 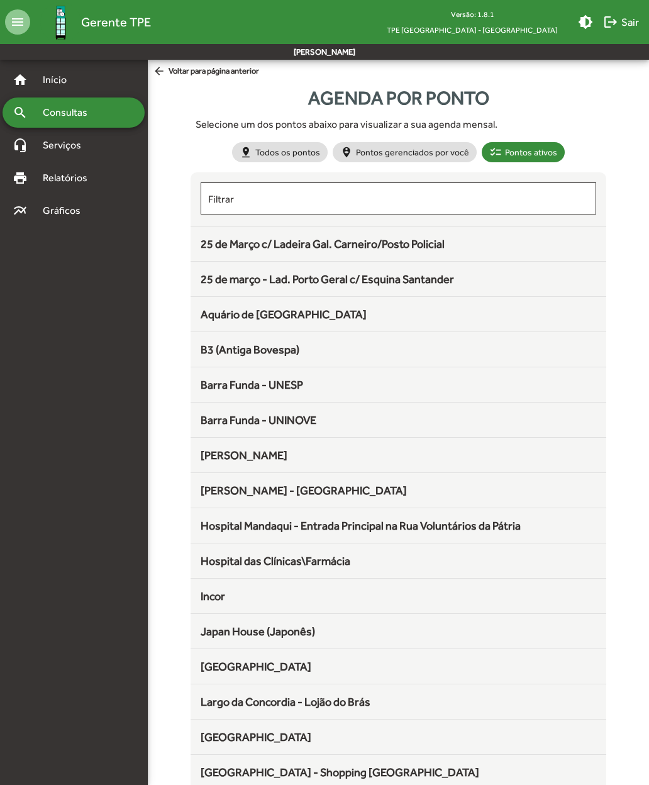 What do you see at coordinates (60, 80) in the screenshot?
I see `span: Início` at bounding box center [60, 80].